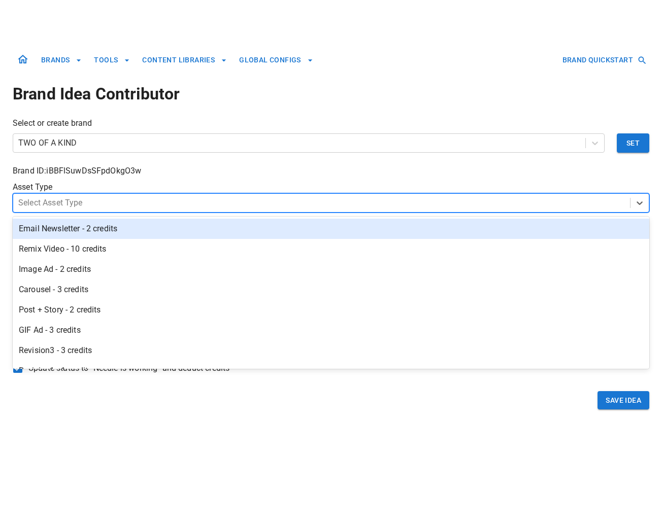  What do you see at coordinates (112, 60) in the screenshot?
I see `button: TOOLS` at bounding box center [112, 60].